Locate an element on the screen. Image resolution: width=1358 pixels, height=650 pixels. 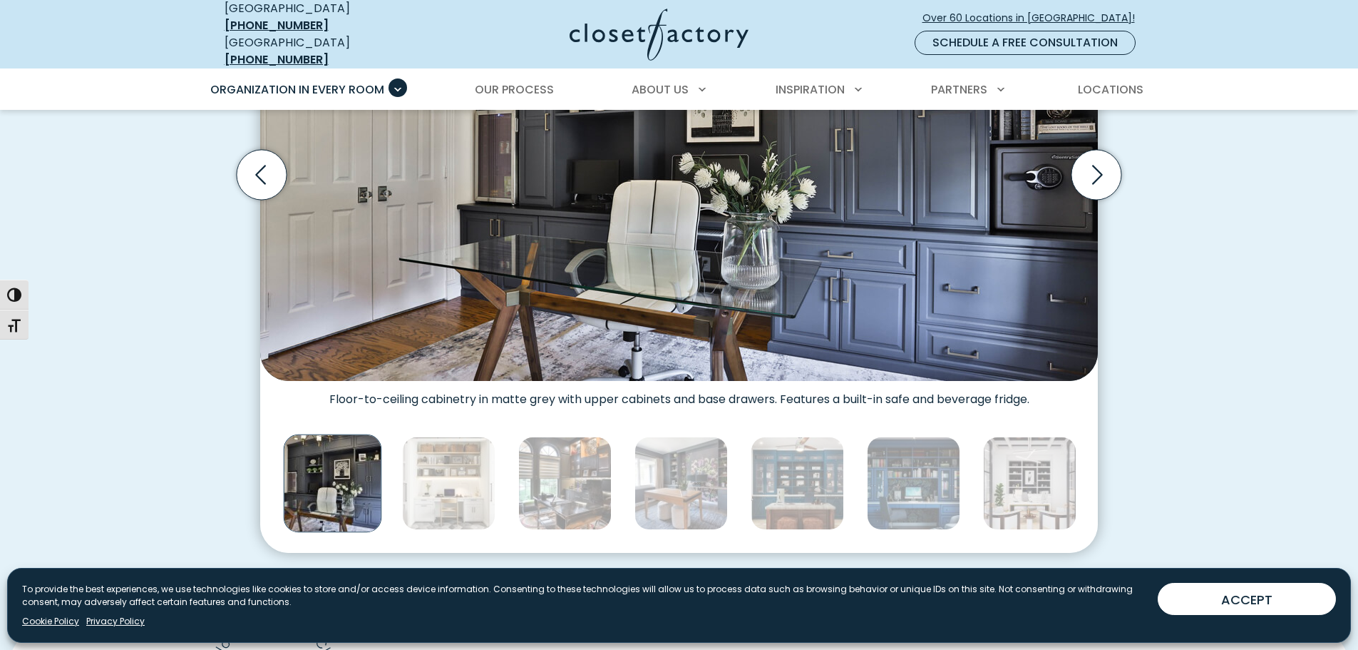
img: Custom home office grey cabinetry with wall safe and mini fridge is located at coordinates (333, 483).